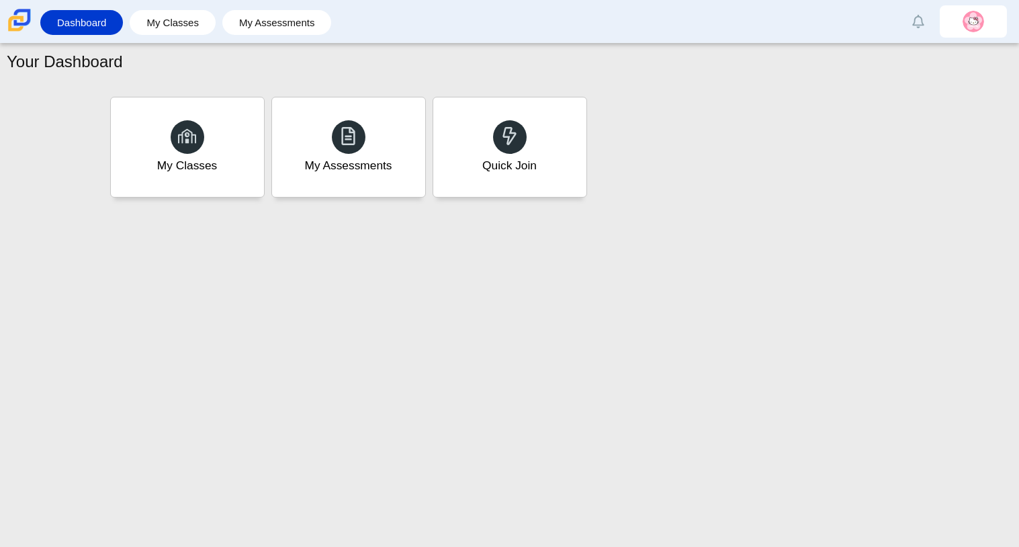 The image size is (1019, 547). Describe the element at coordinates (19, 20) in the screenshot. I see `img: Carmen School of Science & Technology` at that location.